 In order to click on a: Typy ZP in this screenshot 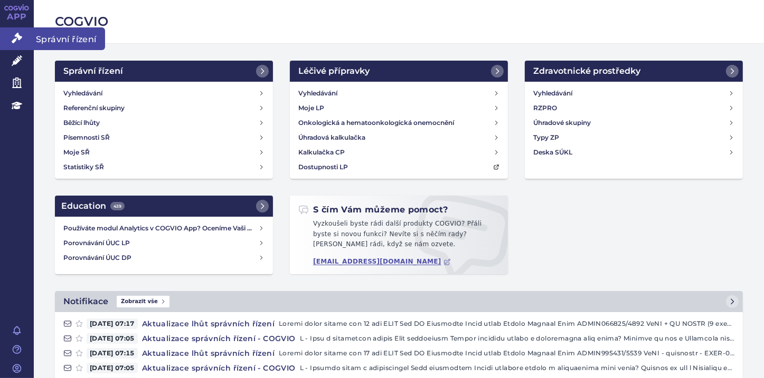, I will do `click(633, 138)`.